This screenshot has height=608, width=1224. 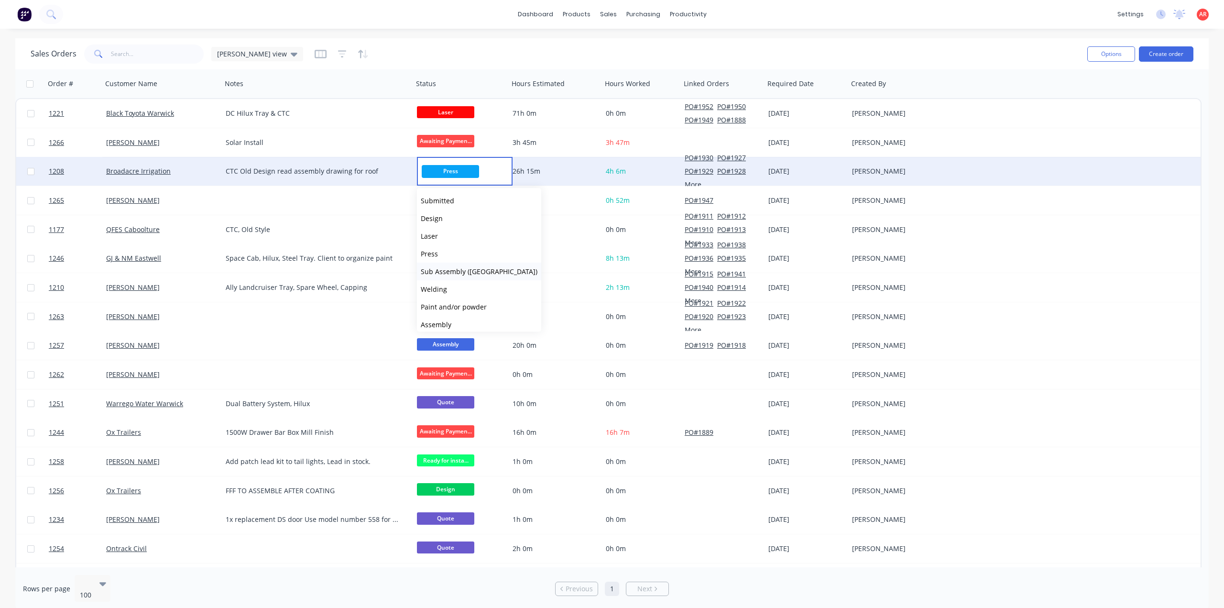 What do you see at coordinates (56, 317) in the screenshot?
I see `span: 1263` at bounding box center [56, 317].